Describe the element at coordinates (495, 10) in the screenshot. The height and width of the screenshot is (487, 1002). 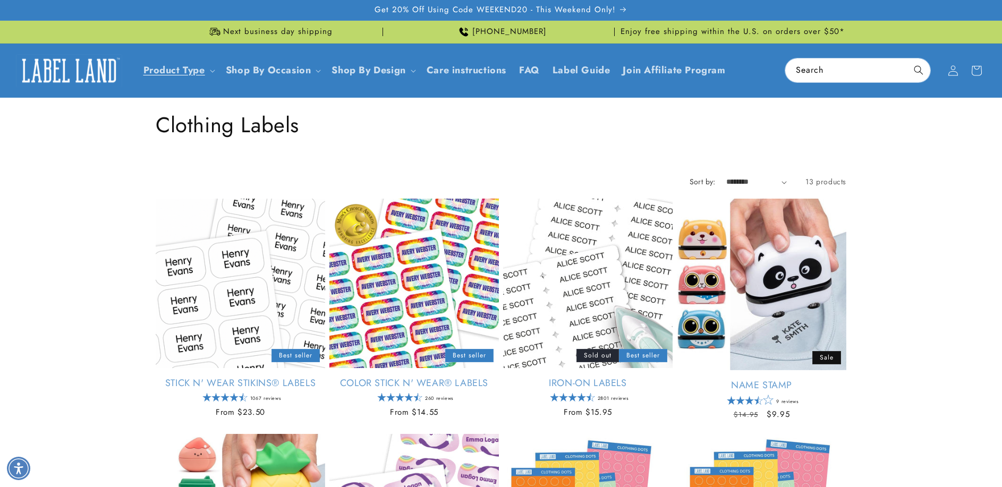
I see `span: Get 20% Off Using Code WEEKEND20 - This Weekend Only!` at that location.